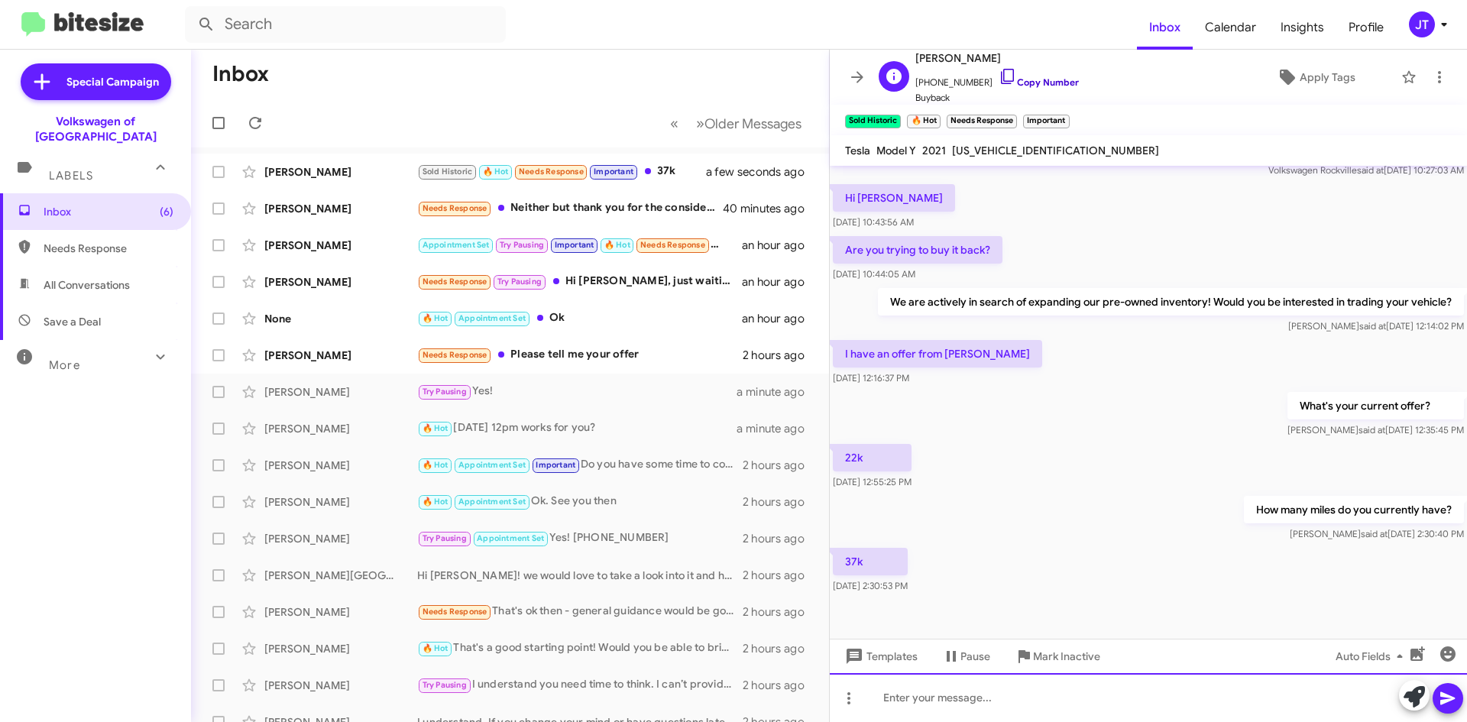 This screenshot has height=722, width=1467. I want to click on h1: Inbox, so click(241, 74).